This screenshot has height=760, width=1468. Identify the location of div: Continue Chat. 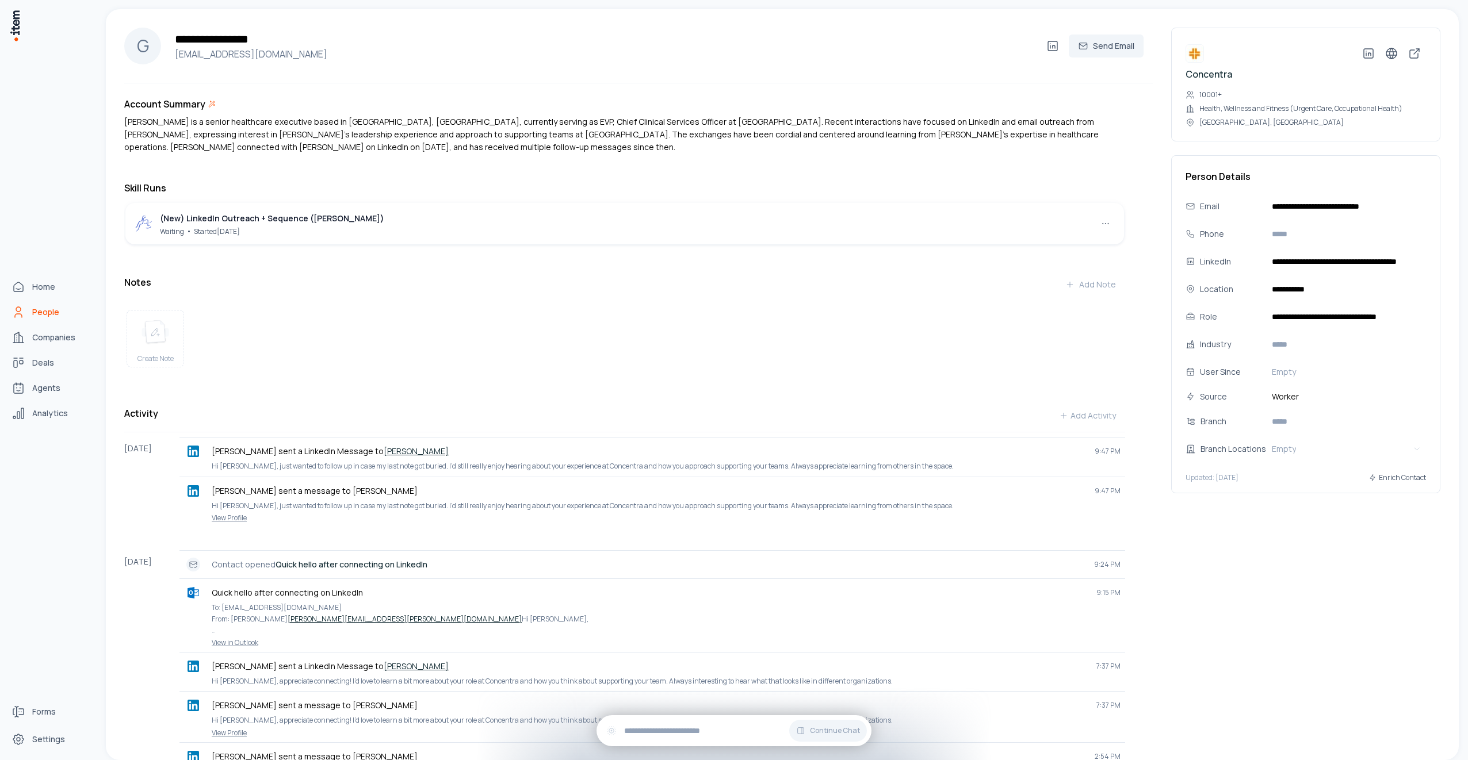
(734, 731).